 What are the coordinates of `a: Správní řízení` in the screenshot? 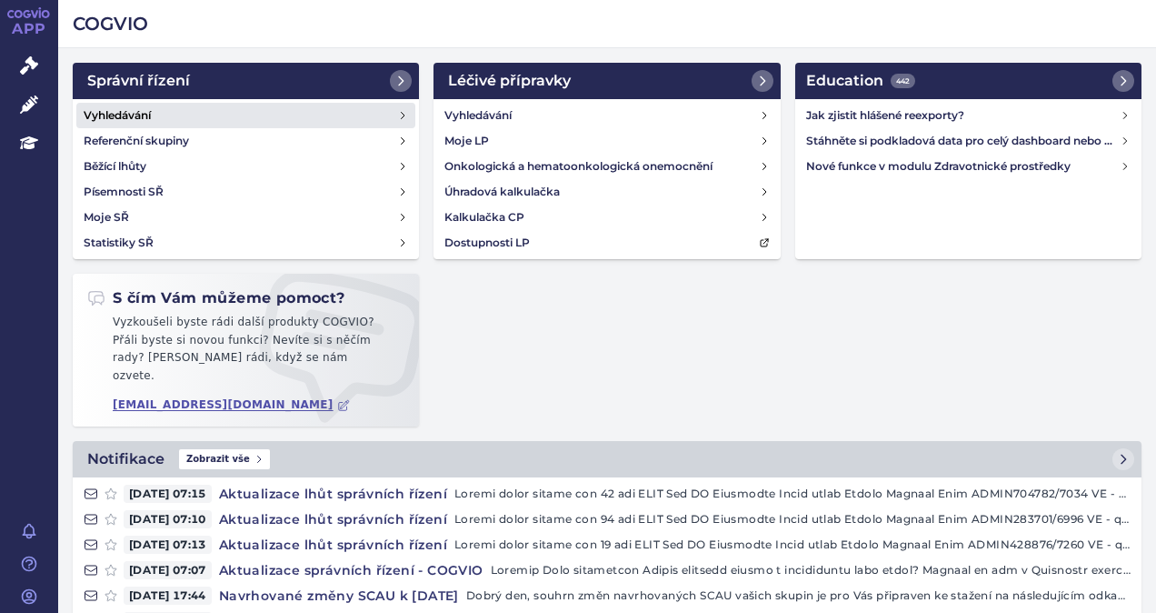 It's located at (245, 81).